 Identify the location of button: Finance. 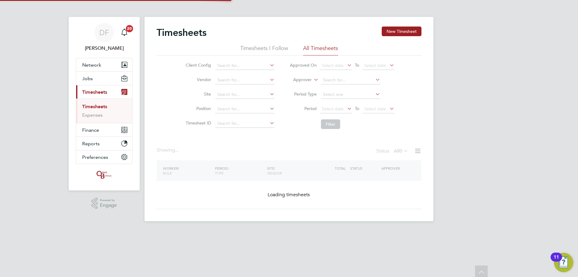
(104, 130).